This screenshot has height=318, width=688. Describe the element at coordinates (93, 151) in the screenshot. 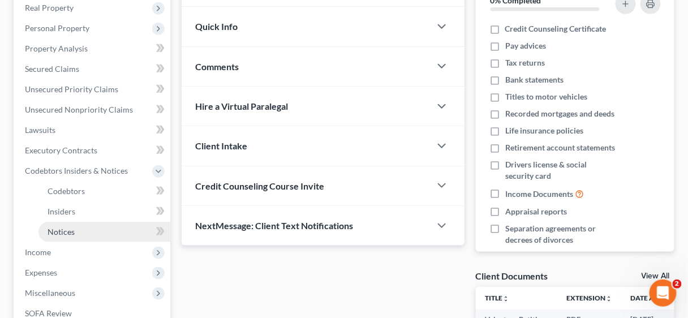

I see `a: Executory Contracts` at that location.